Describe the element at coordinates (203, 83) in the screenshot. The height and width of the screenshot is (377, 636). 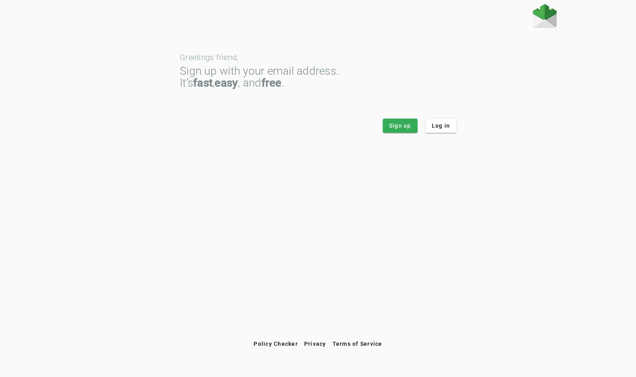
I see `strong: fast` at that location.